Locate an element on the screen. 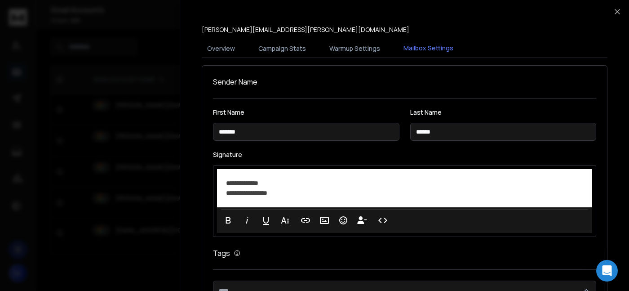 This screenshot has height=291, width=629. h1: Tags is located at coordinates (221, 253).